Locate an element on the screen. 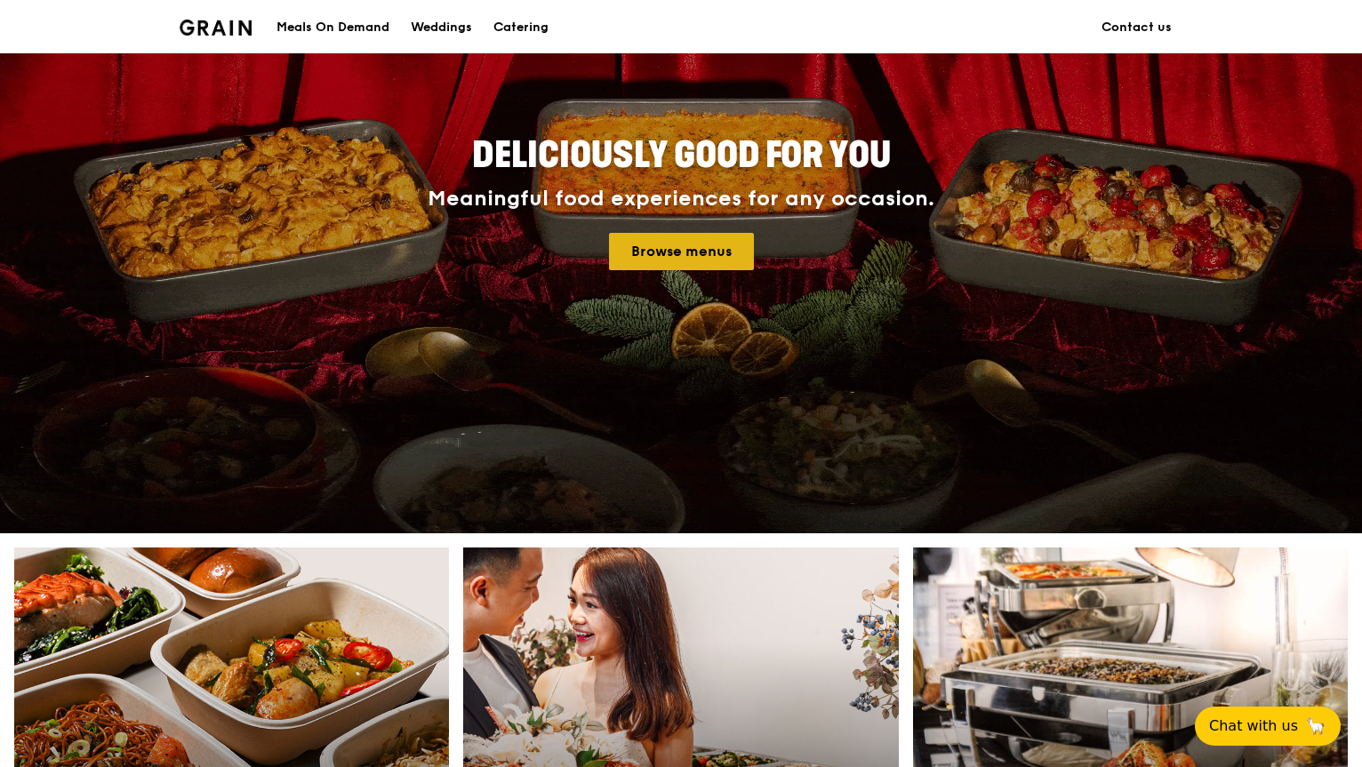 Image resolution: width=1362 pixels, height=767 pixels. div: Meals On Demand is located at coordinates (333, 28).